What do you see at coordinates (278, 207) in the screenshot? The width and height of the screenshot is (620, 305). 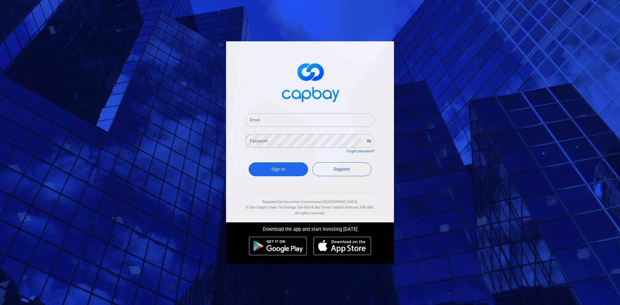 I see `span: © Bay Supply Chain Technology Sdn Bhd` at bounding box center [278, 207].